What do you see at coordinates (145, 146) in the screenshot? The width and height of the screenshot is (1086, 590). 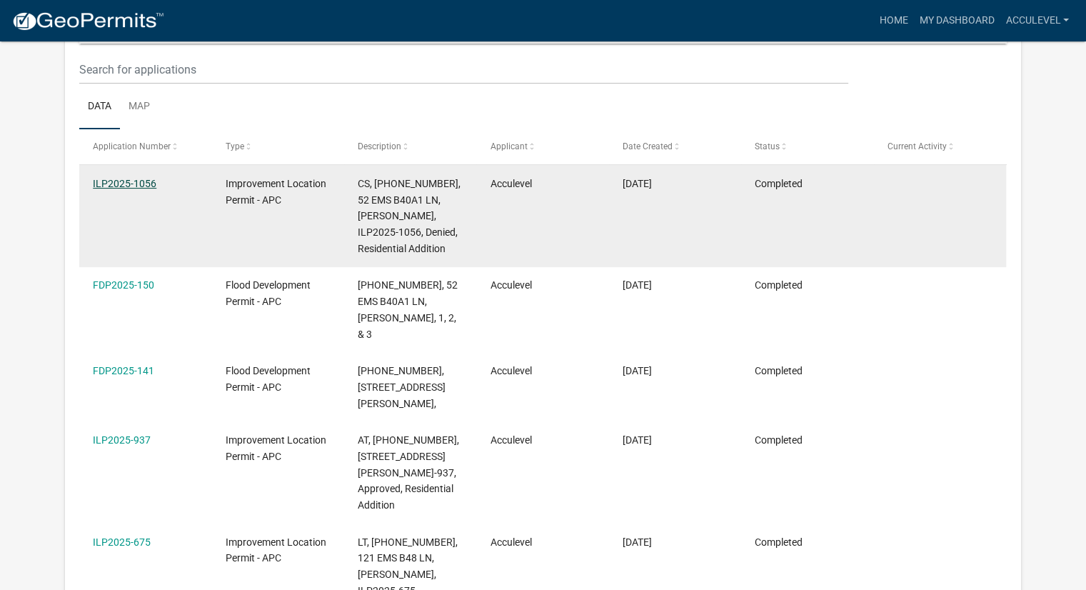 I see `datatable-header-cell: Application Number` at bounding box center [145, 146].